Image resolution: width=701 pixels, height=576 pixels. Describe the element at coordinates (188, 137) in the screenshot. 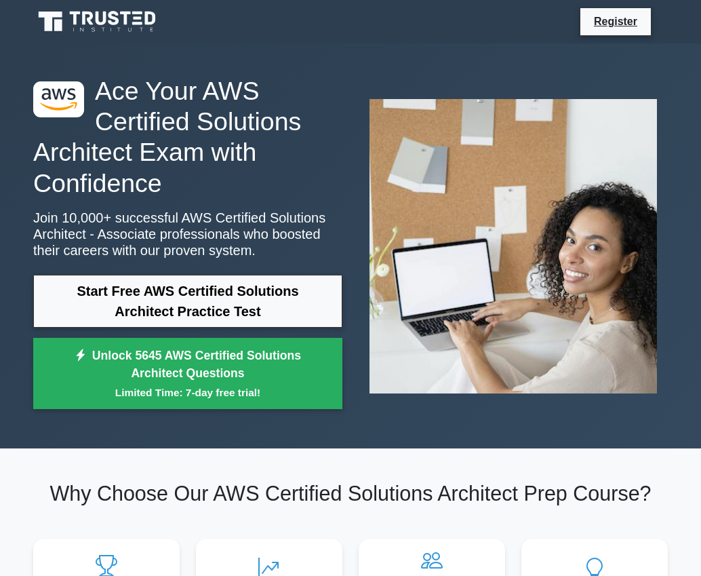

I see `h1: Ace Your AWS Certified Solutions Architect Exam with Confidence` at that location.